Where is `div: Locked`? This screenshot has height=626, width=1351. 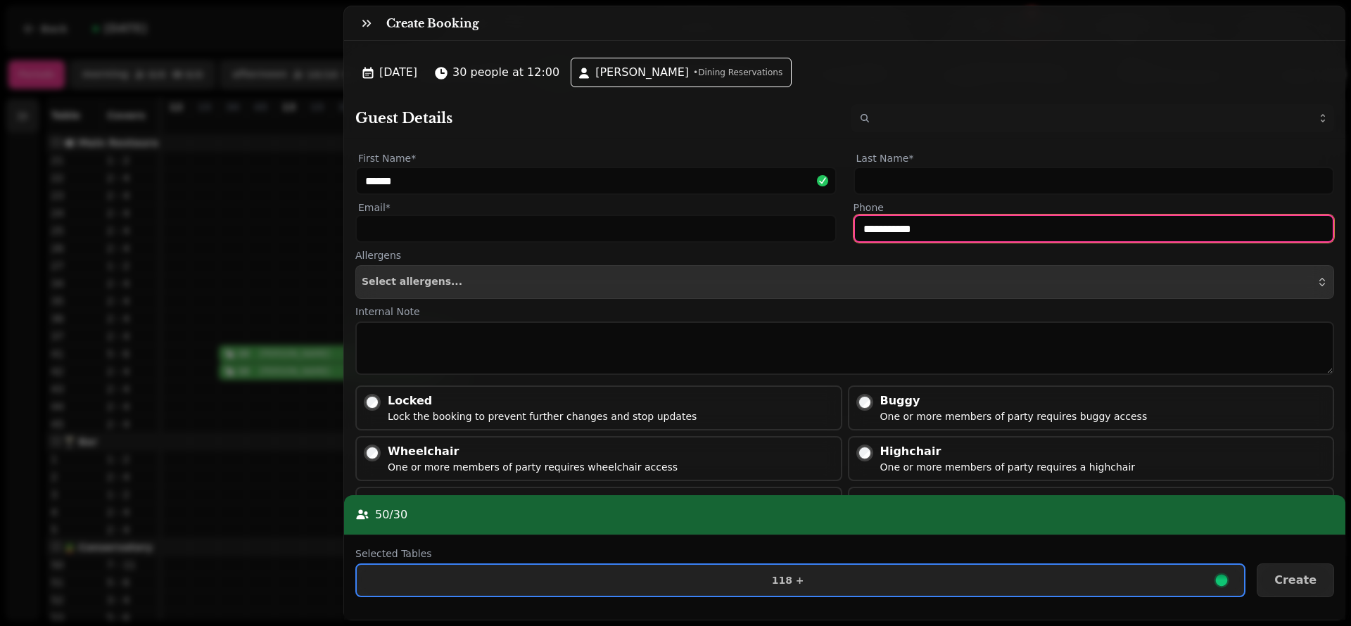 div: Locked is located at coordinates (542, 401).